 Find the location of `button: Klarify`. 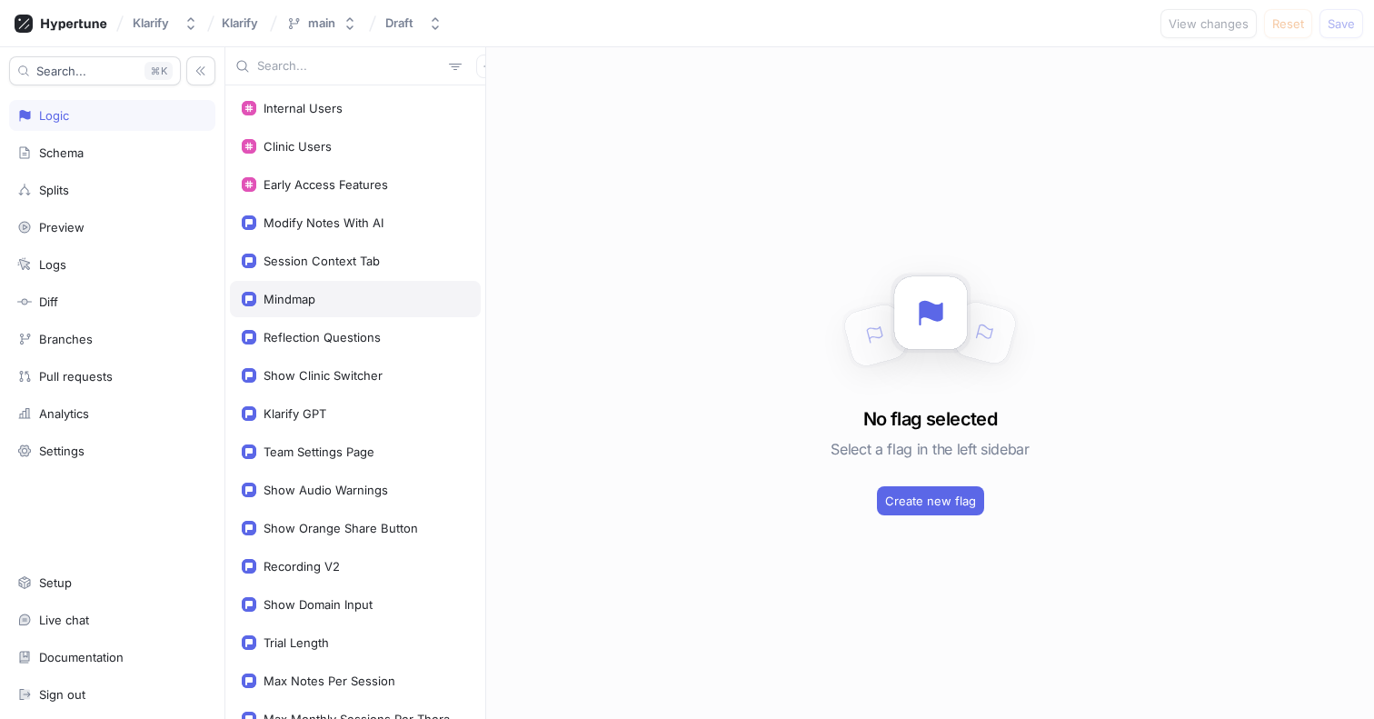

button: Klarify is located at coordinates (165, 23).